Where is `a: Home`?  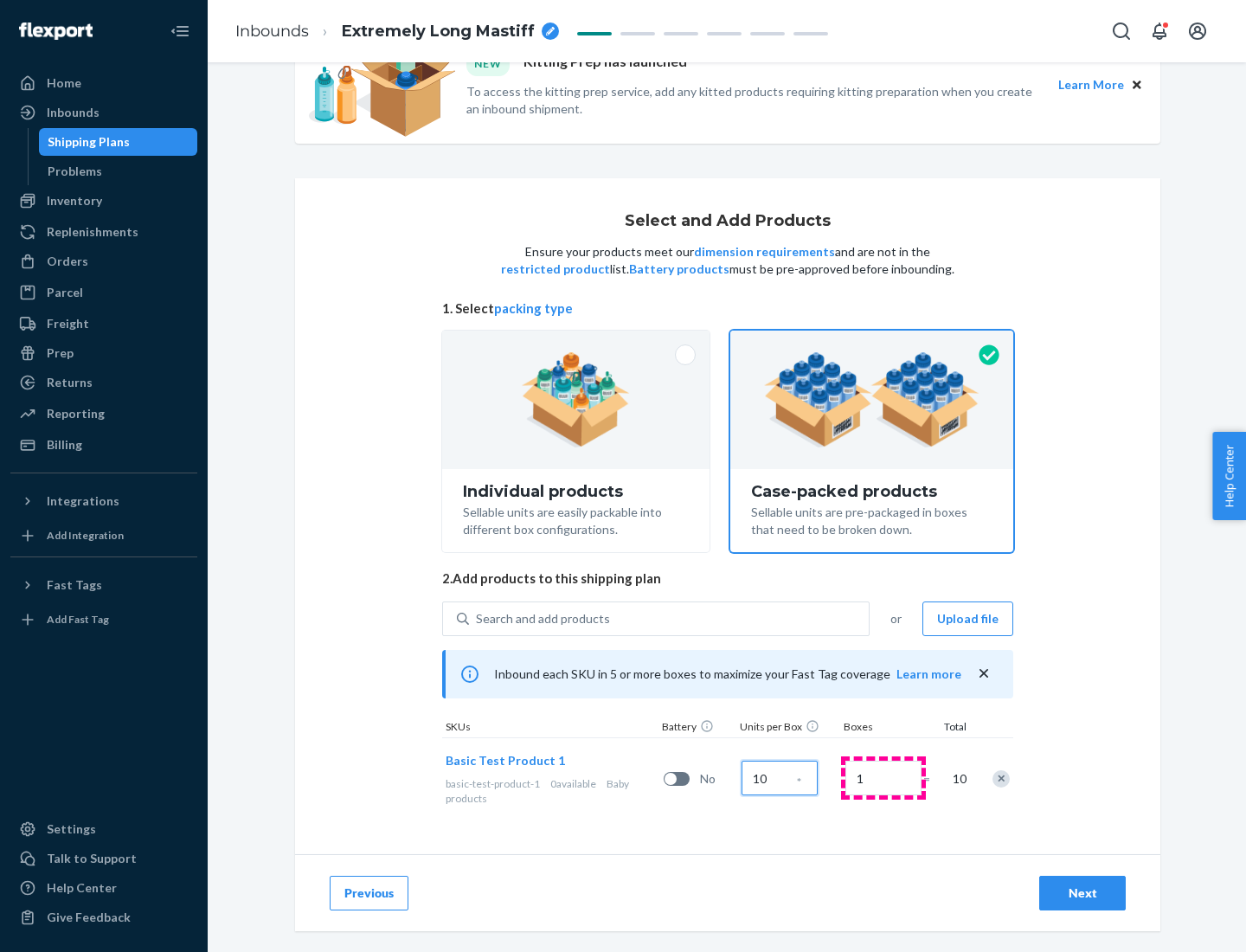
a: Home is located at coordinates (104, 84).